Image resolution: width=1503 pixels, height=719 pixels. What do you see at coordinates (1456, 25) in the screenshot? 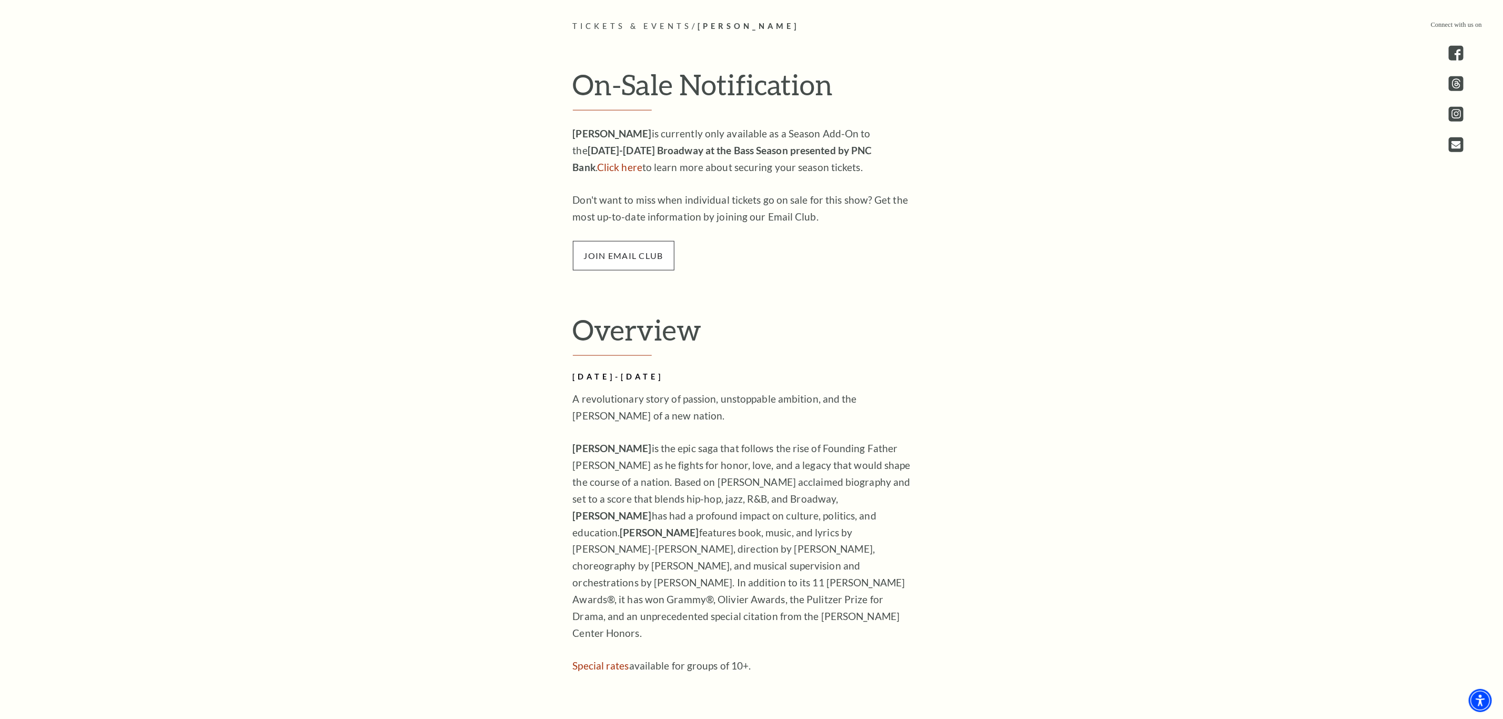
I see `p: Connect with us on` at bounding box center [1456, 25].